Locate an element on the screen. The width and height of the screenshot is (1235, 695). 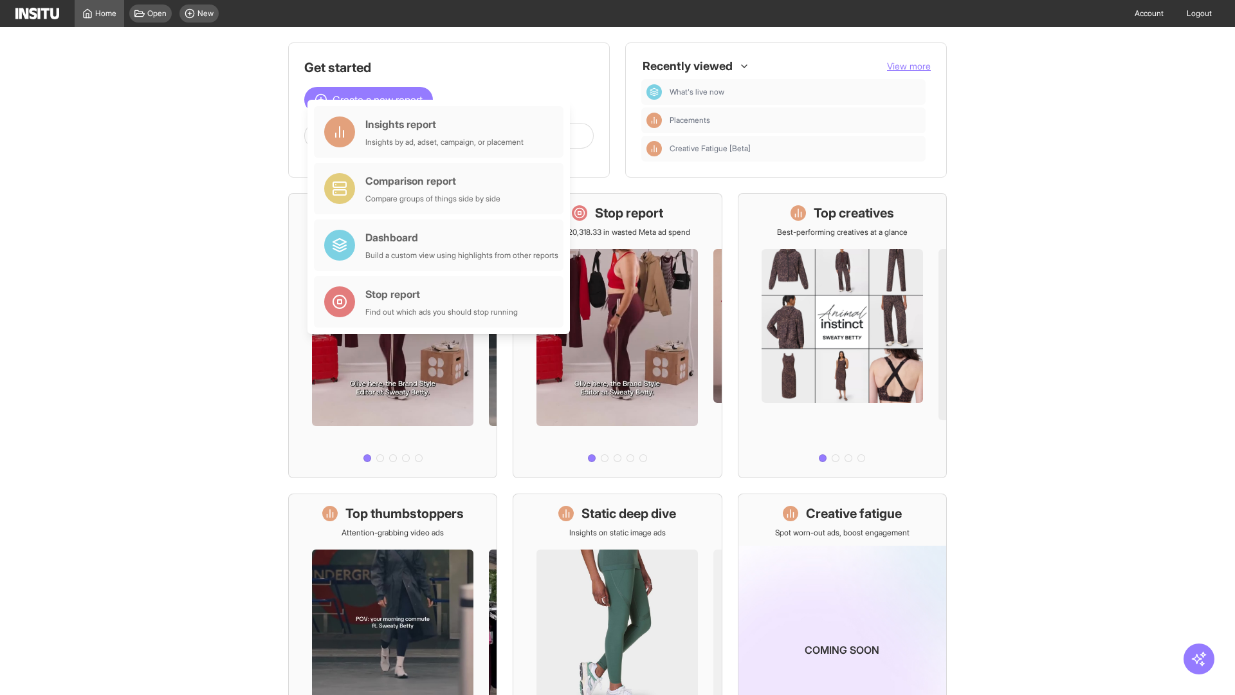
p: Best-performing creatives at a glance is located at coordinates (842, 232).